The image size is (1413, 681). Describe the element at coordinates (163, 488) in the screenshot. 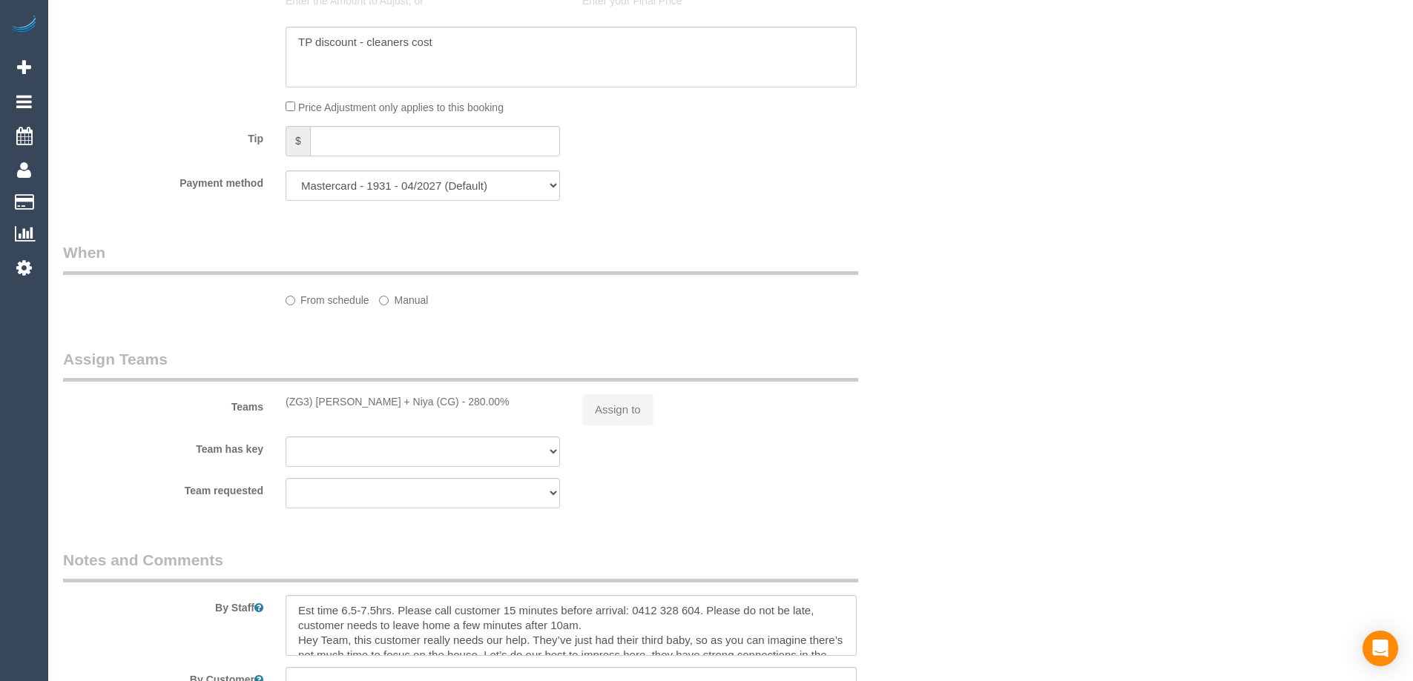

I see `label: Team requested` at that location.